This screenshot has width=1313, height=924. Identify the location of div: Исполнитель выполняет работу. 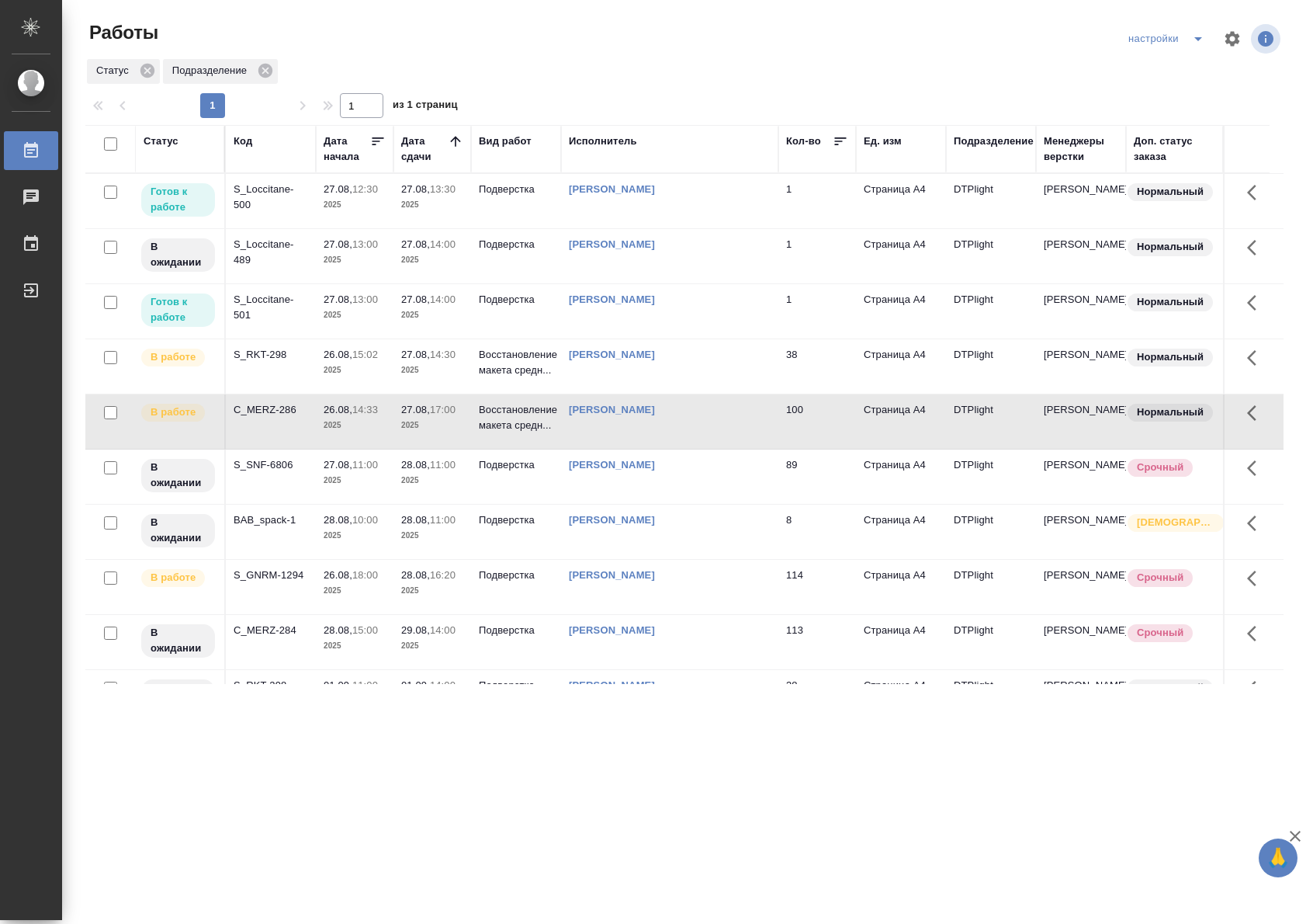
(178, 578).